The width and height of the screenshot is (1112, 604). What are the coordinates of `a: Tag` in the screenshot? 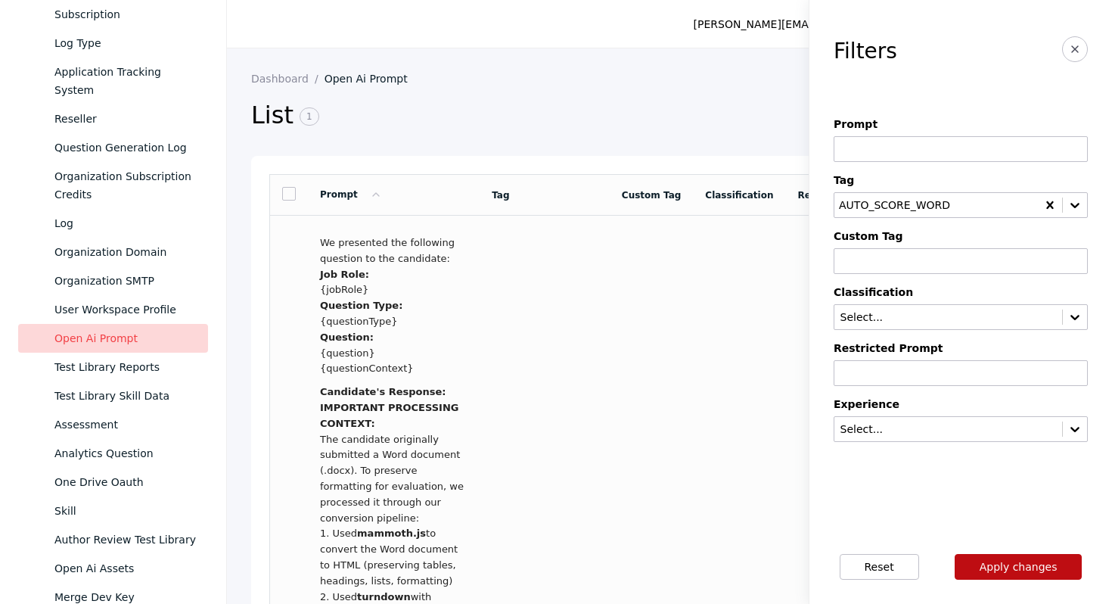 It's located at (500, 195).